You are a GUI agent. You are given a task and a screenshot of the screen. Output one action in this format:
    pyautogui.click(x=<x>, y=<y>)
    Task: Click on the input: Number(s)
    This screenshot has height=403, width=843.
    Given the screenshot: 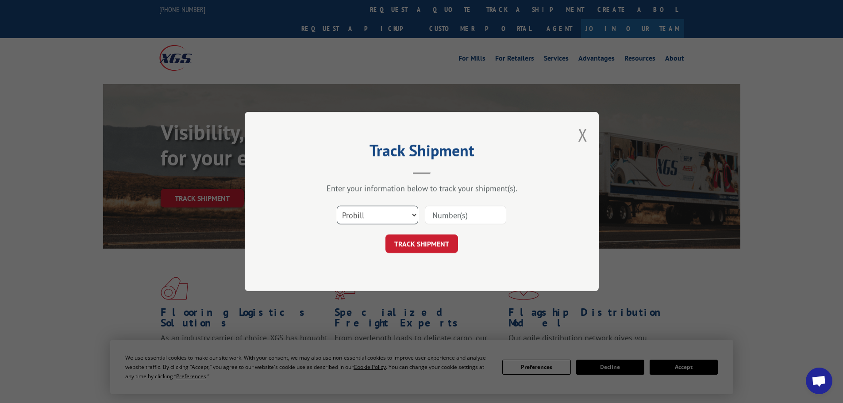 What is the action you would take?
    pyautogui.click(x=466, y=215)
    